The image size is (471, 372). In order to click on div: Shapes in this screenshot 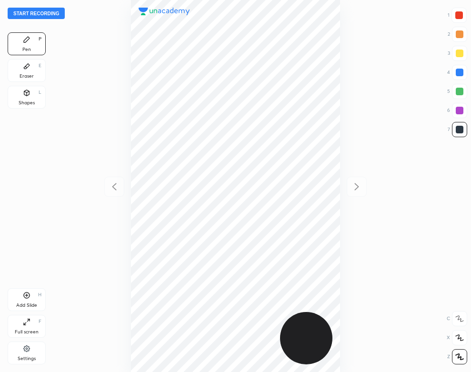, I will do `click(27, 103)`.